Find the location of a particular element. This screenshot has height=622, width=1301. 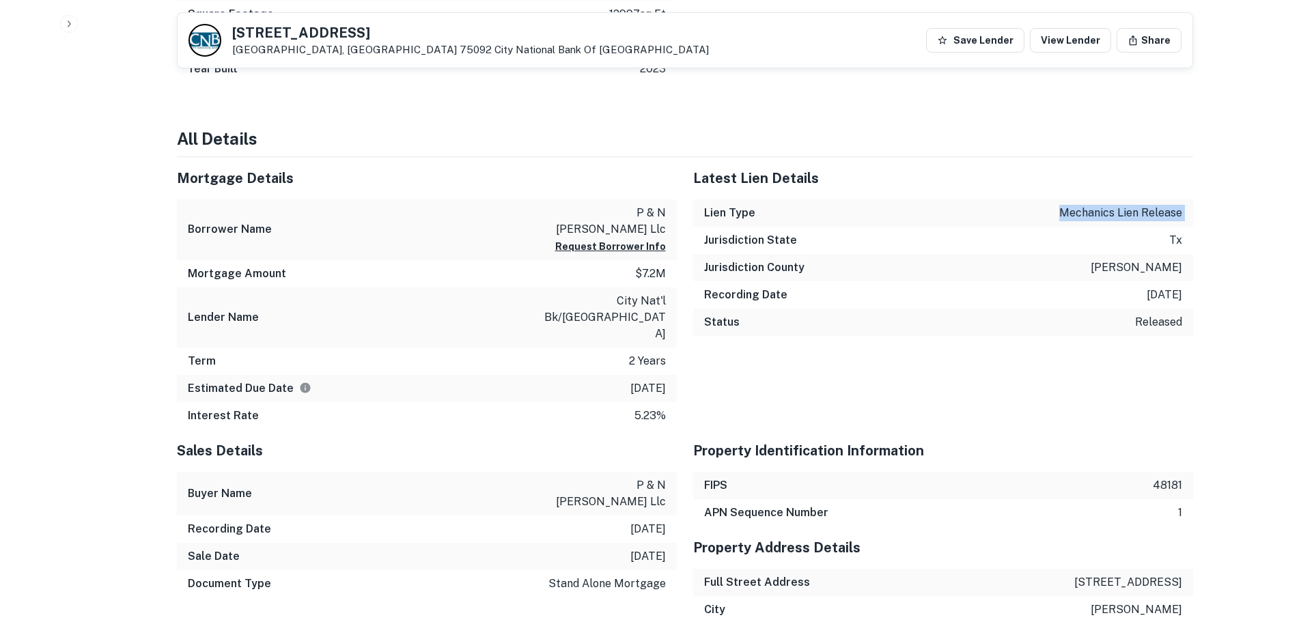

p: 12997 sq ft is located at coordinates (637, 14).